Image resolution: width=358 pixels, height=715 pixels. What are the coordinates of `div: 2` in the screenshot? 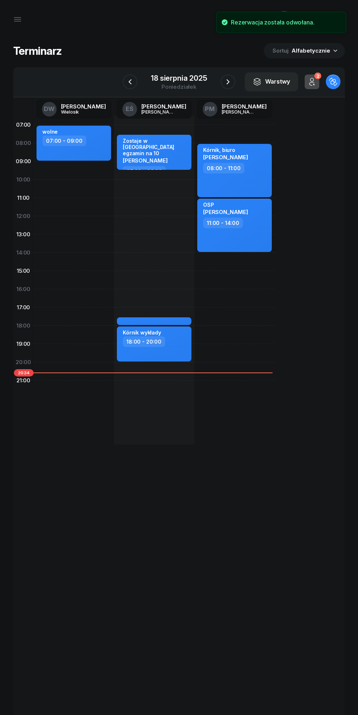 It's located at (317, 76).